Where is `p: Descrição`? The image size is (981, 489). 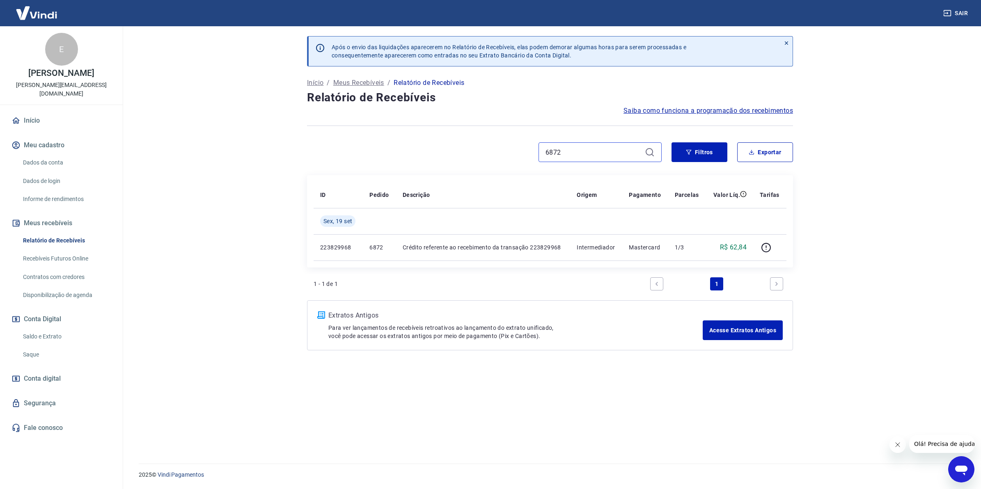
p: Descrição is located at coordinates (416, 195).